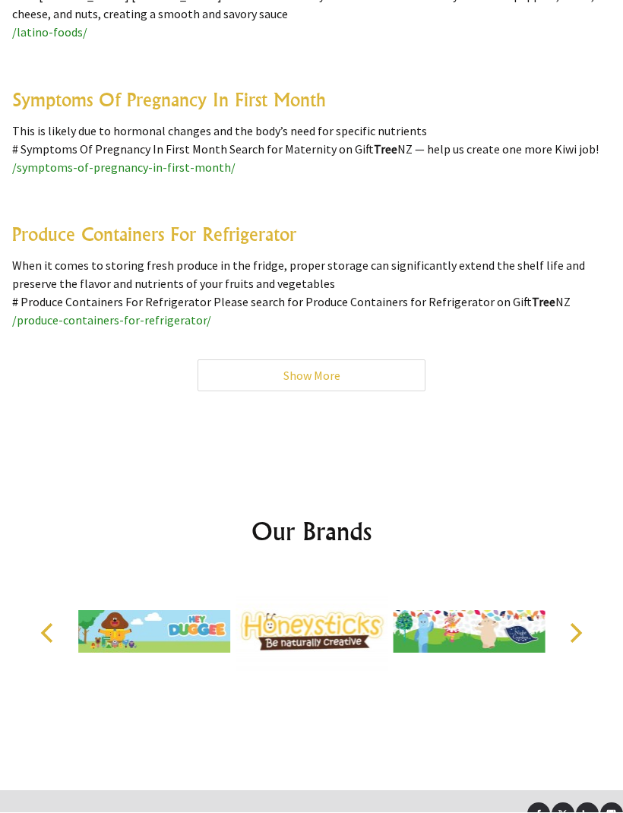 Image resolution: width=623 pixels, height=813 pixels. Describe the element at coordinates (469, 632) in the screenshot. I see `img: In The Night Garden` at that location.